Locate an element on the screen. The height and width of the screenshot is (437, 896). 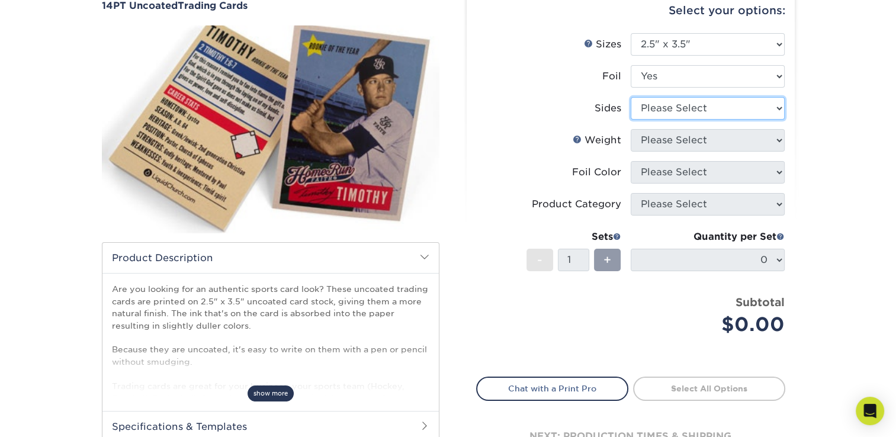
div: Sets is located at coordinates (574, 237).